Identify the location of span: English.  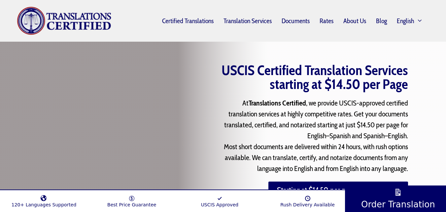
(406, 21).